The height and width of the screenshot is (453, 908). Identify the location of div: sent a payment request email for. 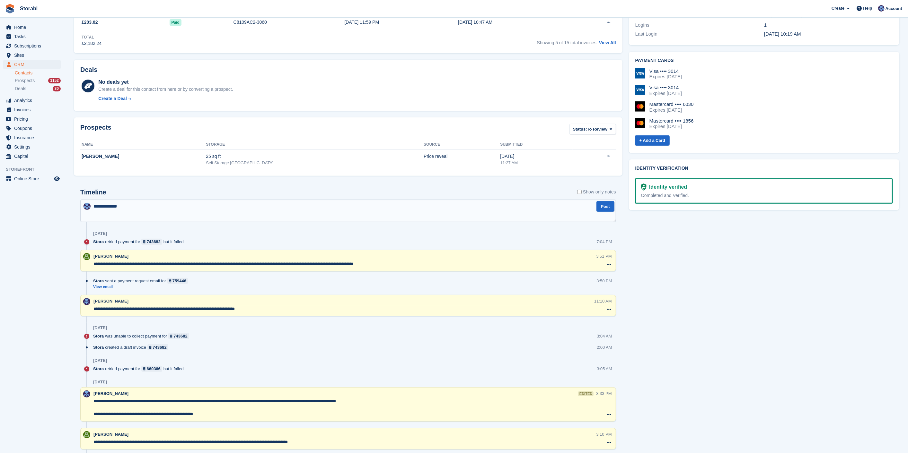
(142, 281).